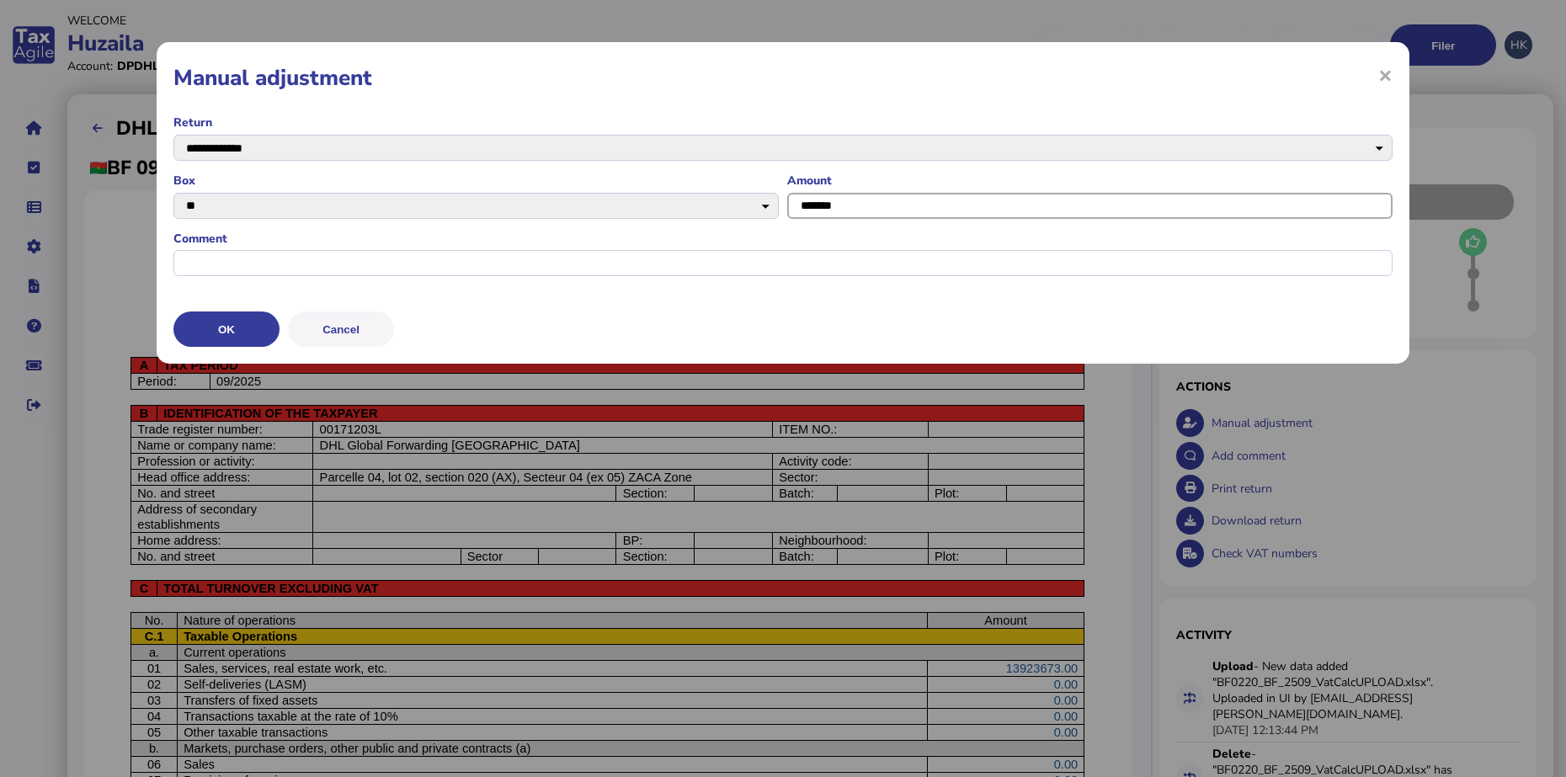  Describe the element at coordinates (783, 122) in the screenshot. I see `label: Return` at that location.